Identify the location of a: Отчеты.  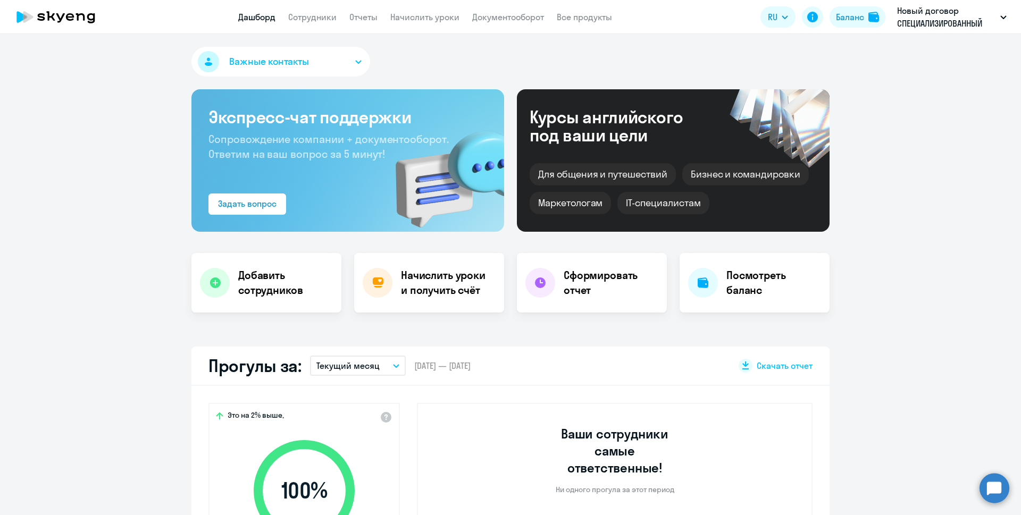
(363, 17).